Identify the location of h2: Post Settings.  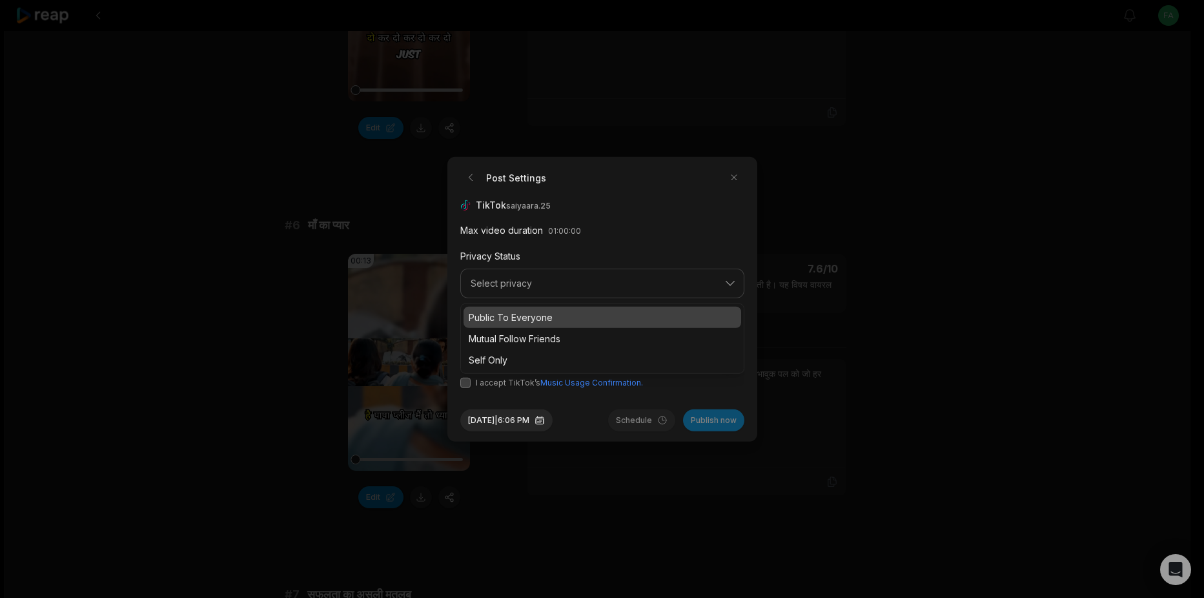
(503, 178).